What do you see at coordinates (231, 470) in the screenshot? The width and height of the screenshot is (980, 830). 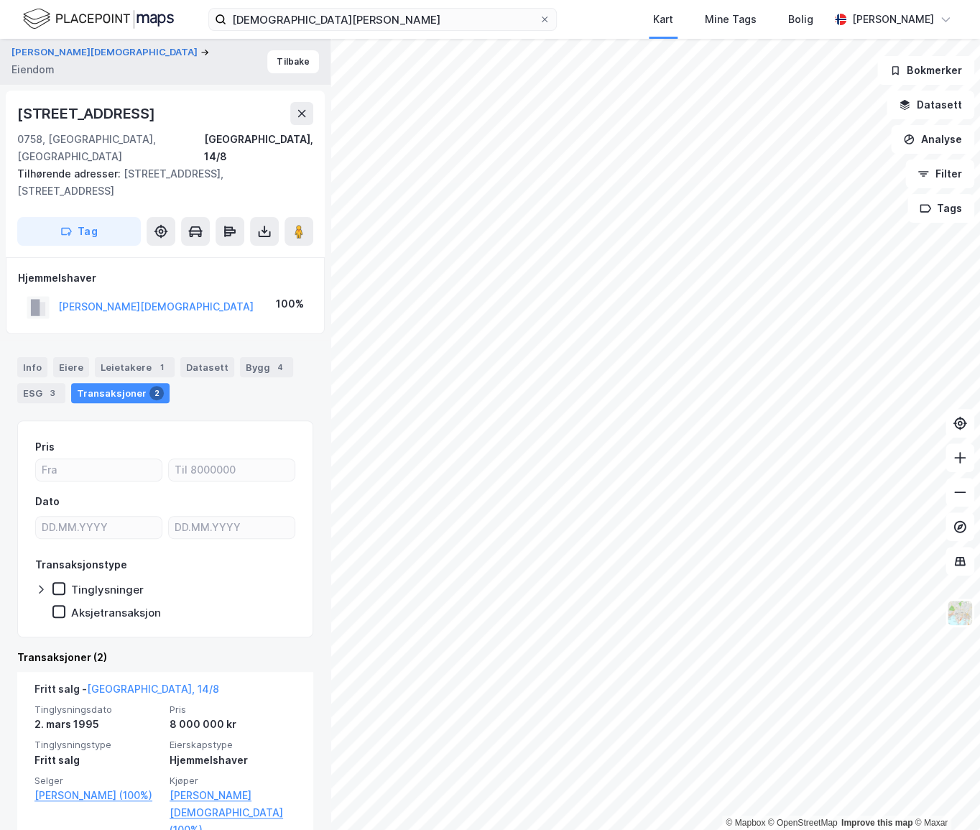 I see `input: Til 8000000` at bounding box center [231, 470].